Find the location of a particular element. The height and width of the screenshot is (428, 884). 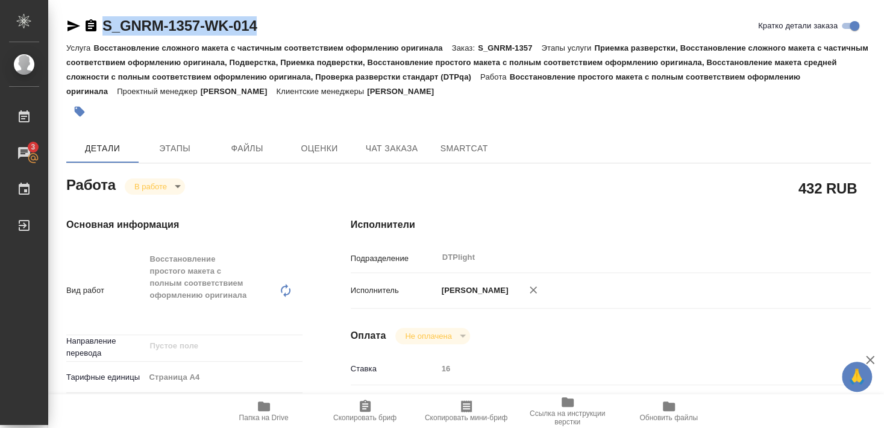

h4: Оплата is located at coordinates (368, 336).